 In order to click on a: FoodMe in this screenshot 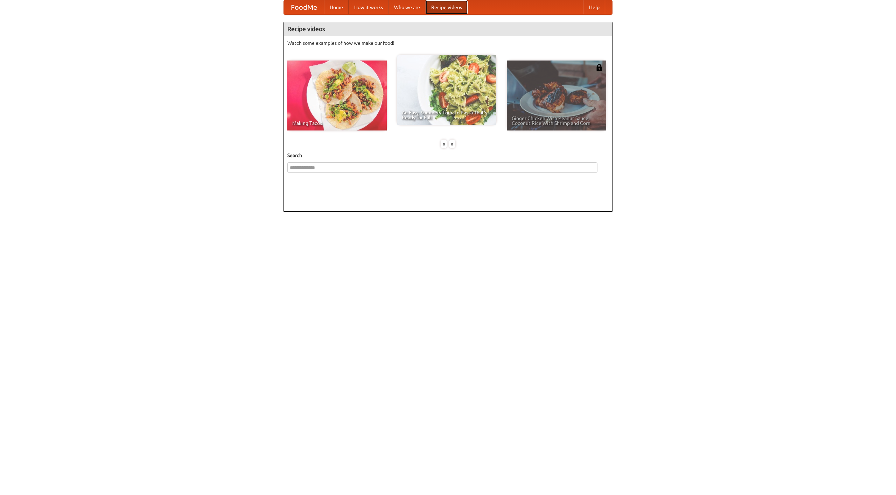, I will do `click(304, 7)`.